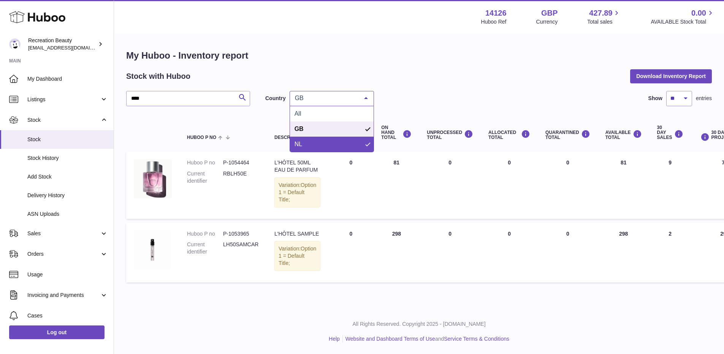 This screenshot has width=724, height=354. What do you see at coordinates (276, 98) in the screenshot?
I see `label: Country` at bounding box center [276, 98].